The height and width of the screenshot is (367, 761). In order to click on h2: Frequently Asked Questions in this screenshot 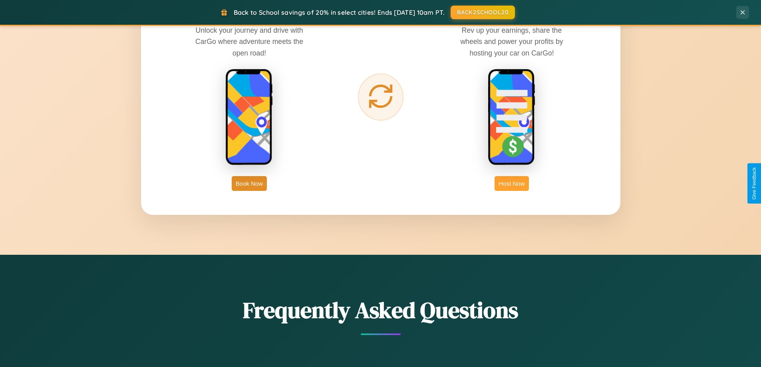, I will do `click(381, 310)`.